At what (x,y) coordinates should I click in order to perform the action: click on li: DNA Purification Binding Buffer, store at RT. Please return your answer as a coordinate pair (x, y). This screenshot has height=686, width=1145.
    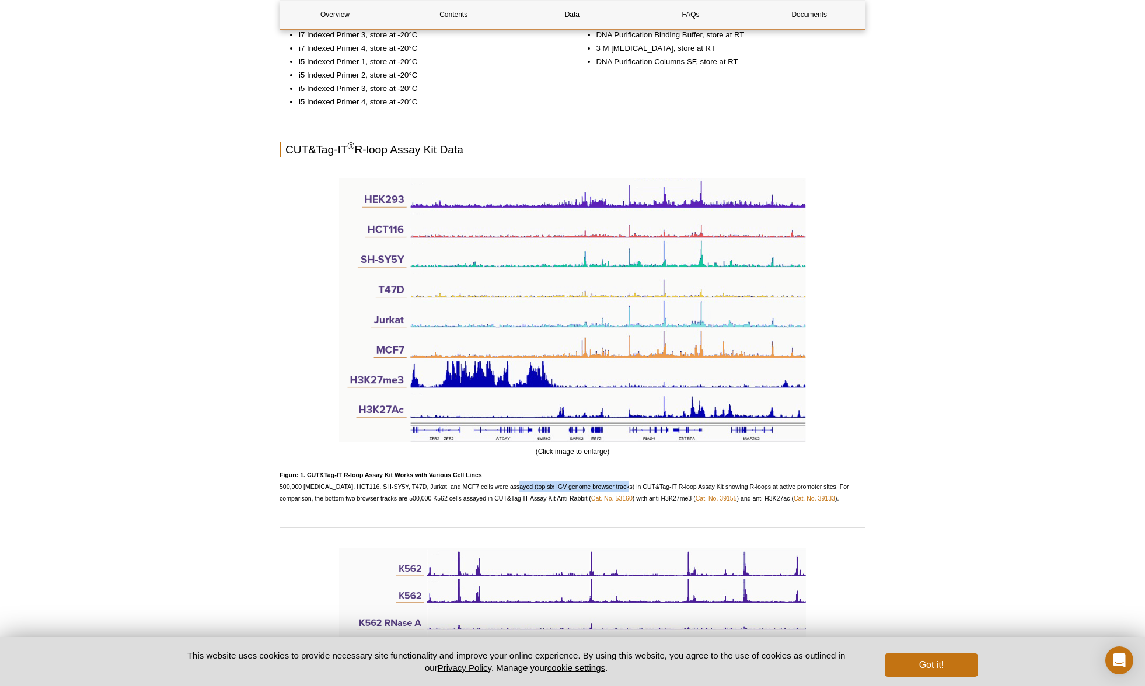
    Looking at the image, I should click on (725, 35).